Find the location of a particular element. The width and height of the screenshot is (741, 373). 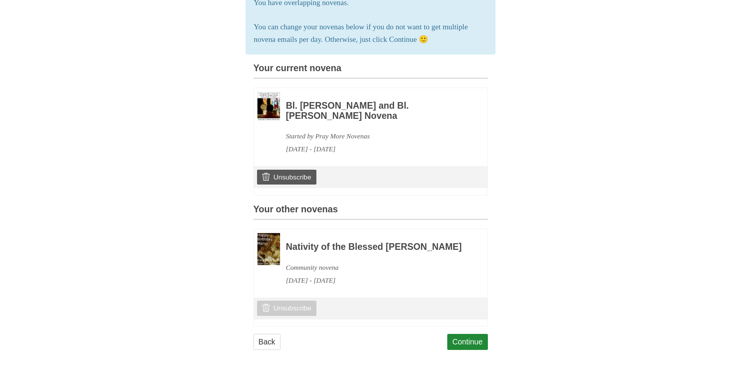

p: You can change your novenas below if you do not want to get multiple novena emails per day. Other... is located at coordinates (371, 34).